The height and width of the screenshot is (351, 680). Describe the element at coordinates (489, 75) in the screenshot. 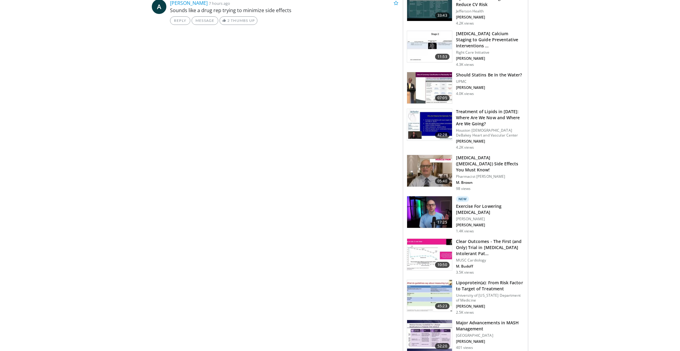

I see `h3: Should Statins Be In the Water?` at that location.